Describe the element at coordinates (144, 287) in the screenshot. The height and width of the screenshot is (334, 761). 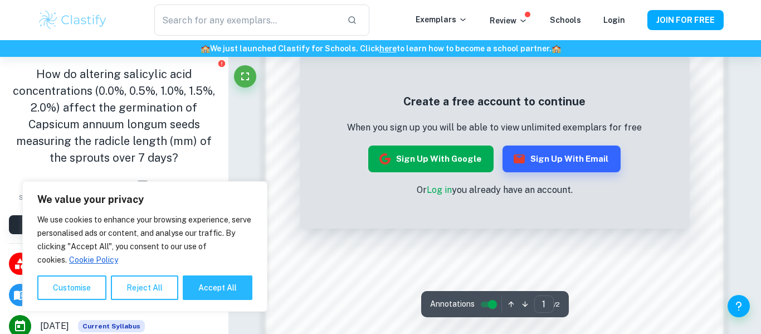
I see `button: Reject All` at that location.